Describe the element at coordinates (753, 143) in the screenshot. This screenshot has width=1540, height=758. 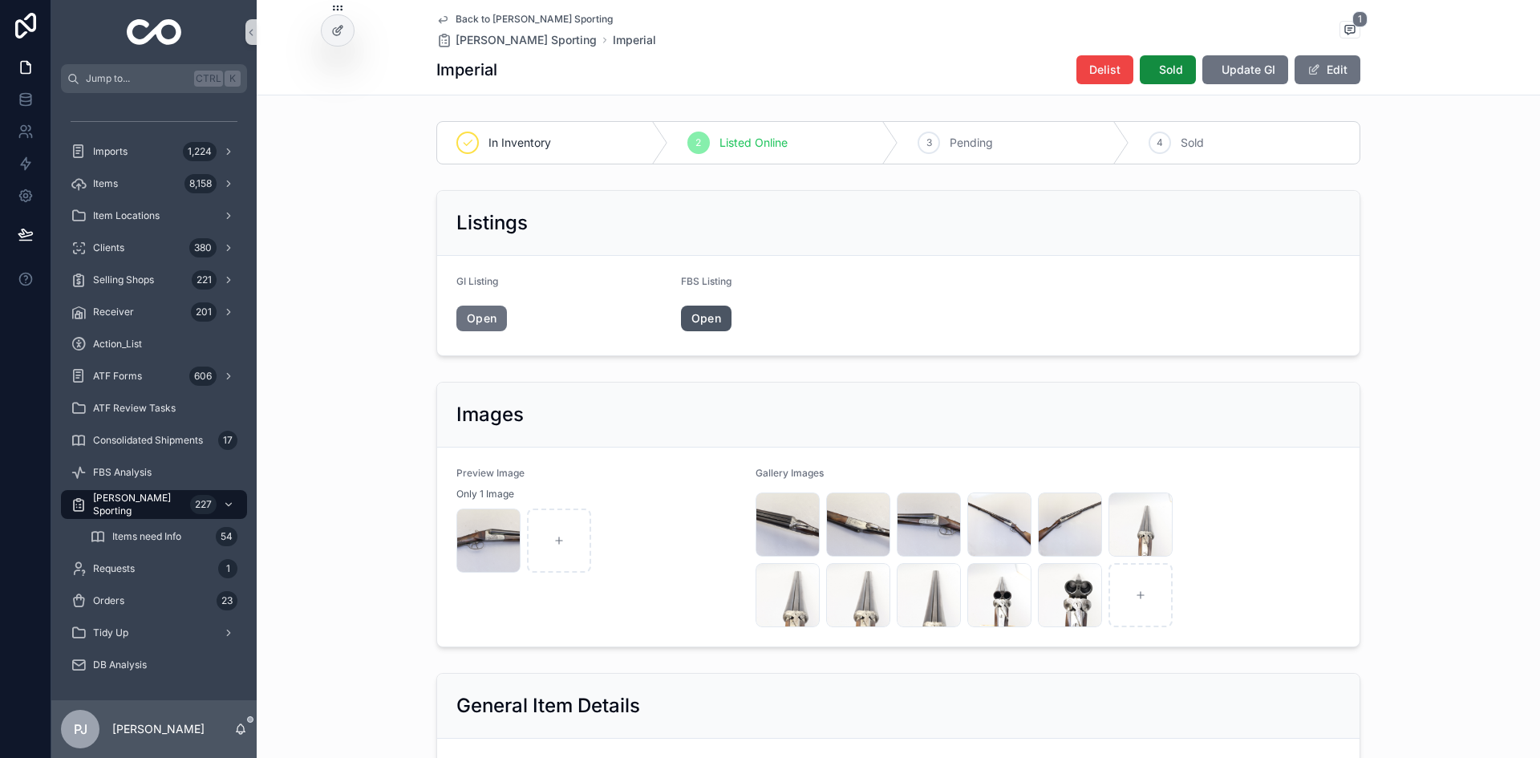
I see `span: Listed Online` at that location.